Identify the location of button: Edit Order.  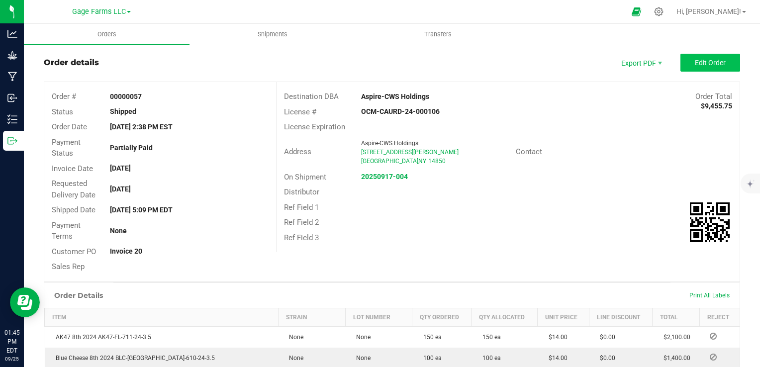
(710, 63).